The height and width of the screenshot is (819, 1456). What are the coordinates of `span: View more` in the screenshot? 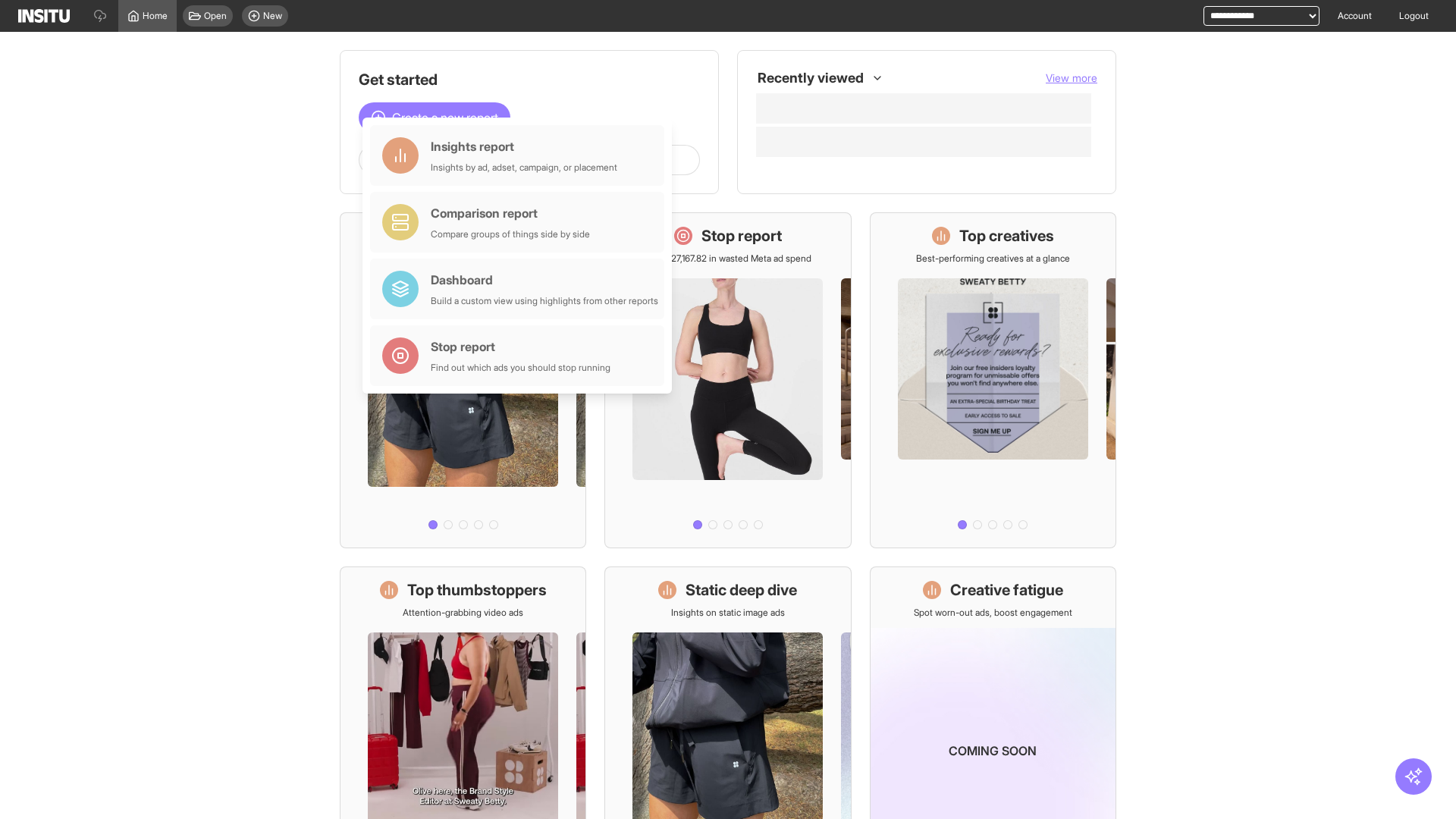 It's located at (1071, 78).